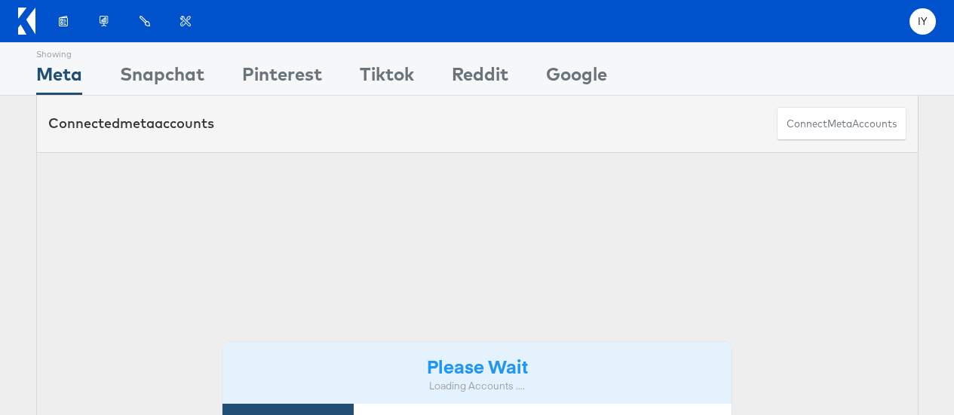 This screenshot has width=954, height=415. I want to click on div: Meta, so click(59, 78).